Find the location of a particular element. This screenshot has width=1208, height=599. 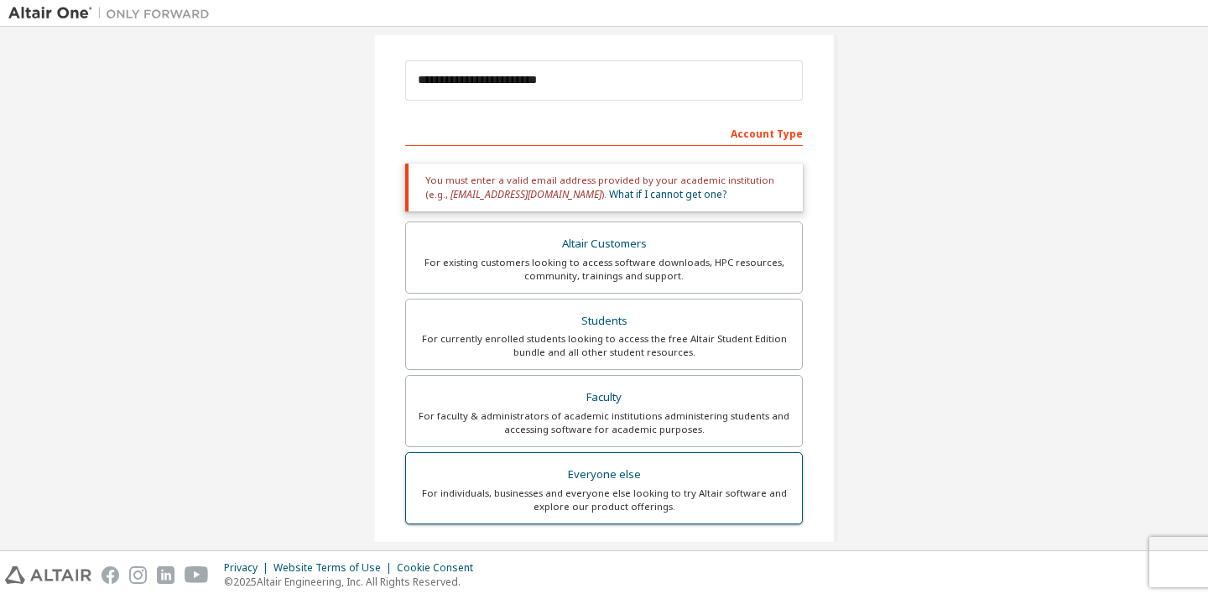

img: instagram.svg is located at coordinates (138, 575).